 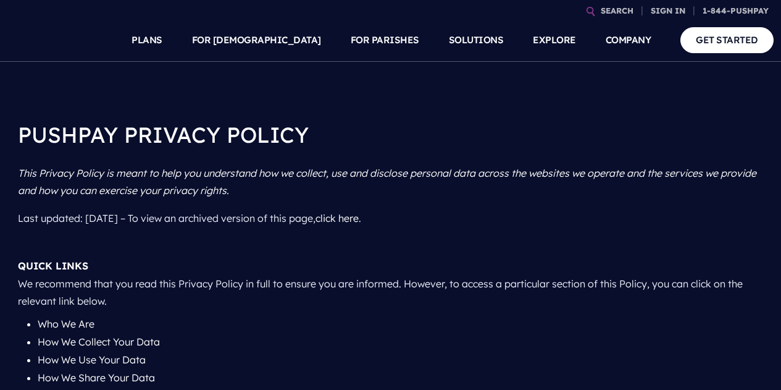 What do you see at coordinates (99, 341) in the screenshot?
I see `a: How We Collect Your Data` at bounding box center [99, 341].